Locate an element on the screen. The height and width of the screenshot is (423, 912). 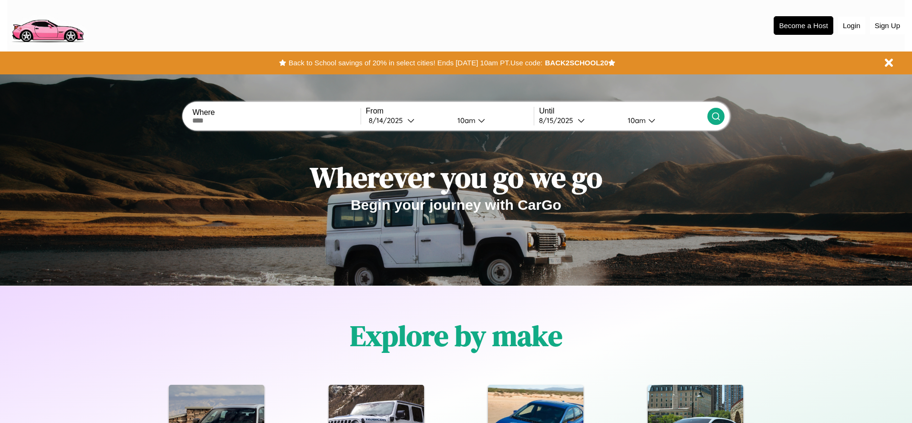
label: From is located at coordinates (450, 111).